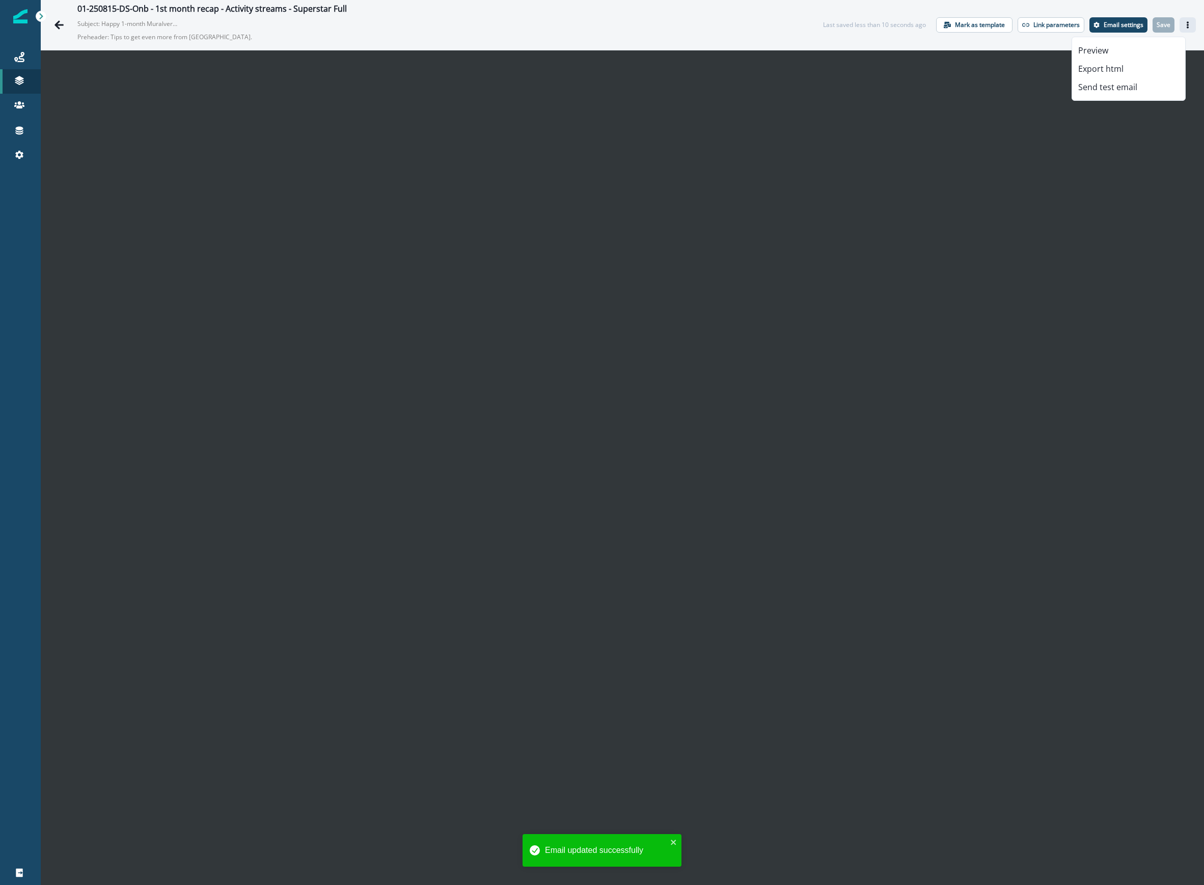 The height and width of the screenshot is (885, 1204). What do you see at coordinates (1123, 25) in the screenshot?
I see `p: Email settings` at bounding box center [1123, 25].